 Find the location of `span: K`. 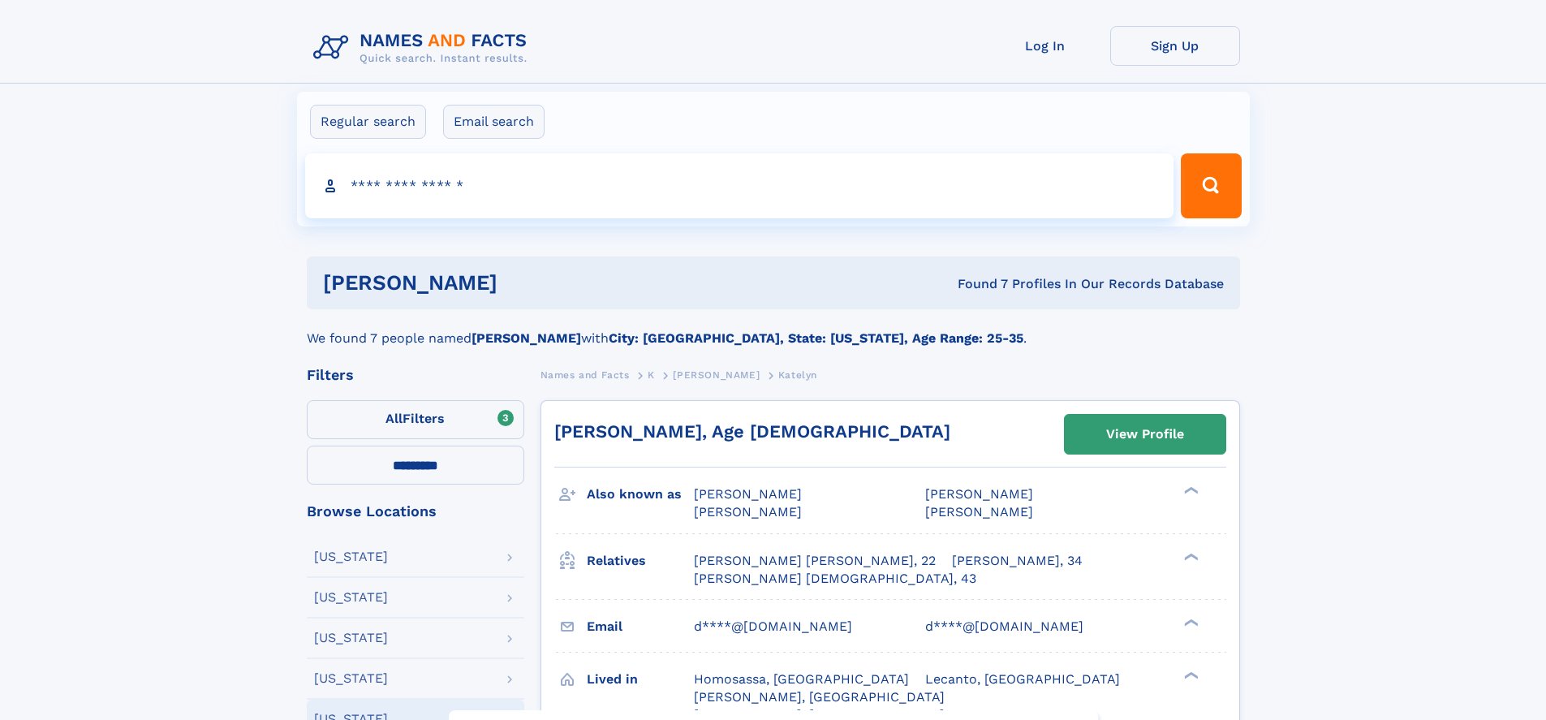

span: K is located at coordinates (651, 375).